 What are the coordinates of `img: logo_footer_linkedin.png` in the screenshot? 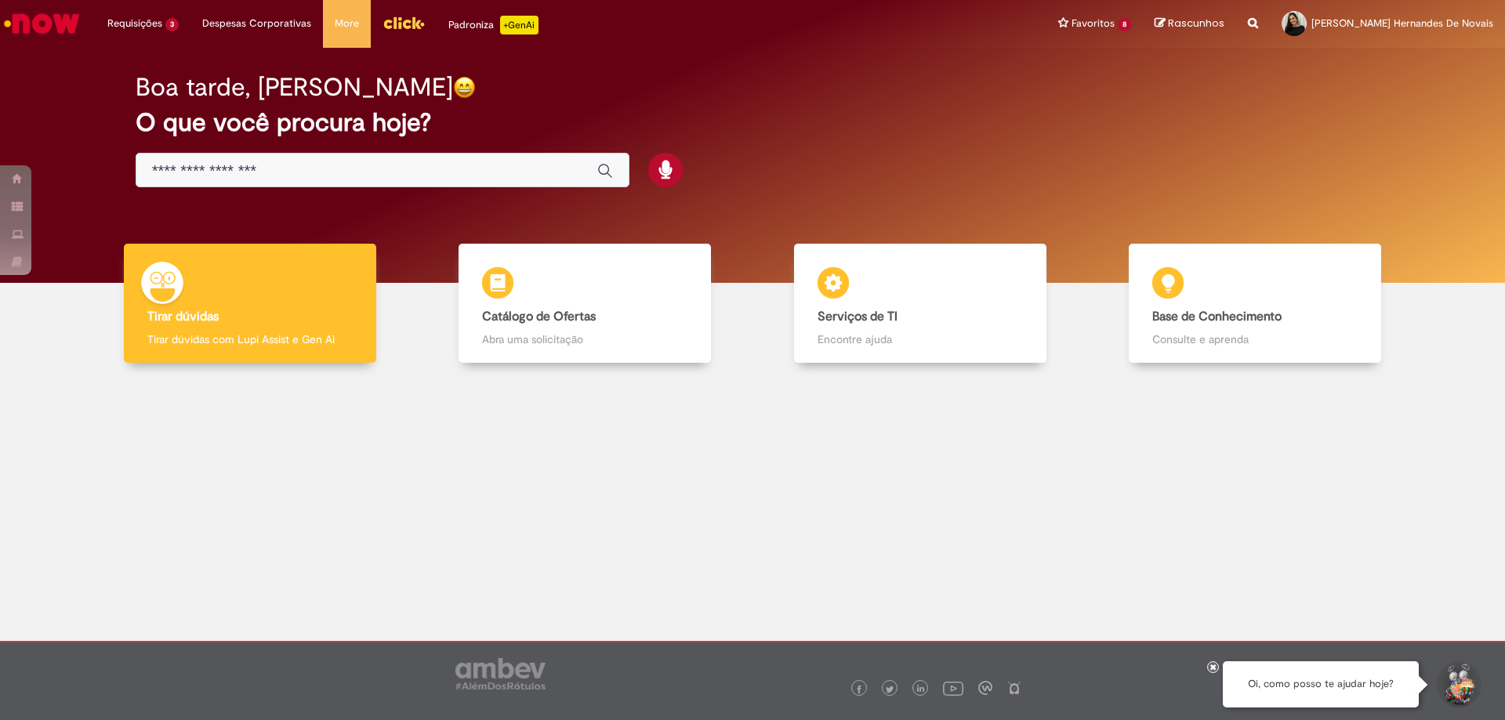 It's located at (921, 690).